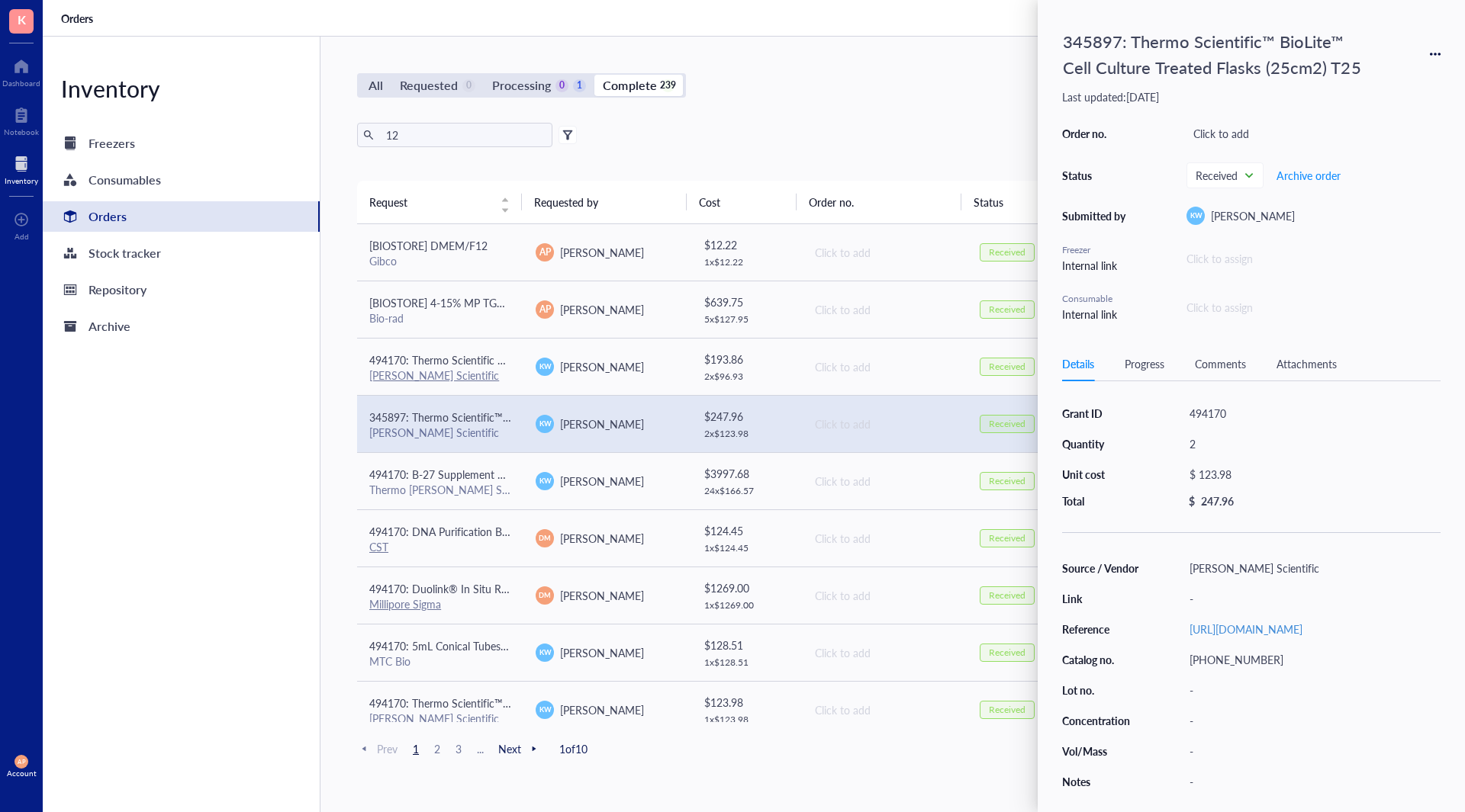  I want to click on span: 3, so click(459, 749).